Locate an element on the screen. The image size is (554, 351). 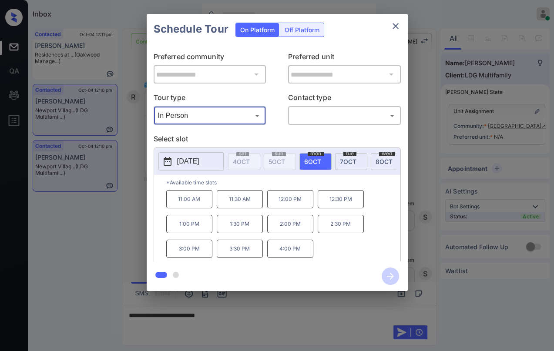
p: Tour type is located at coordinates (210, 99).